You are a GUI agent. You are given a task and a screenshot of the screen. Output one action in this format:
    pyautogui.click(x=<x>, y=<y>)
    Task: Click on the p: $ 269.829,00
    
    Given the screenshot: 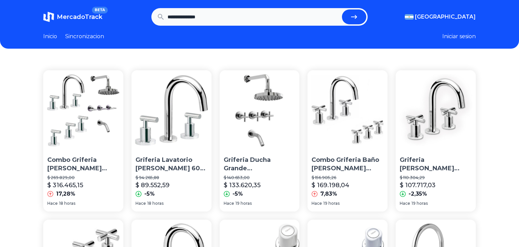 What is the action you would take?
    pyautogui.click(x=83, y=178)
    